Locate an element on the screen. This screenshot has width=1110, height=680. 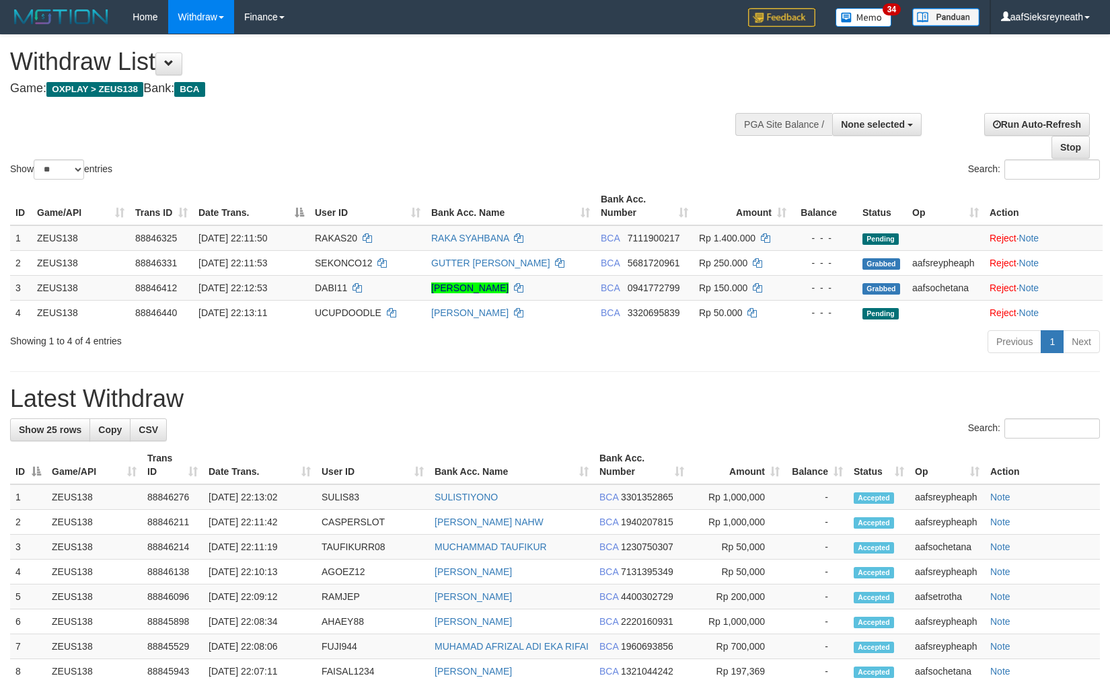
td: 88846211 is located at coordinates (172, 522).